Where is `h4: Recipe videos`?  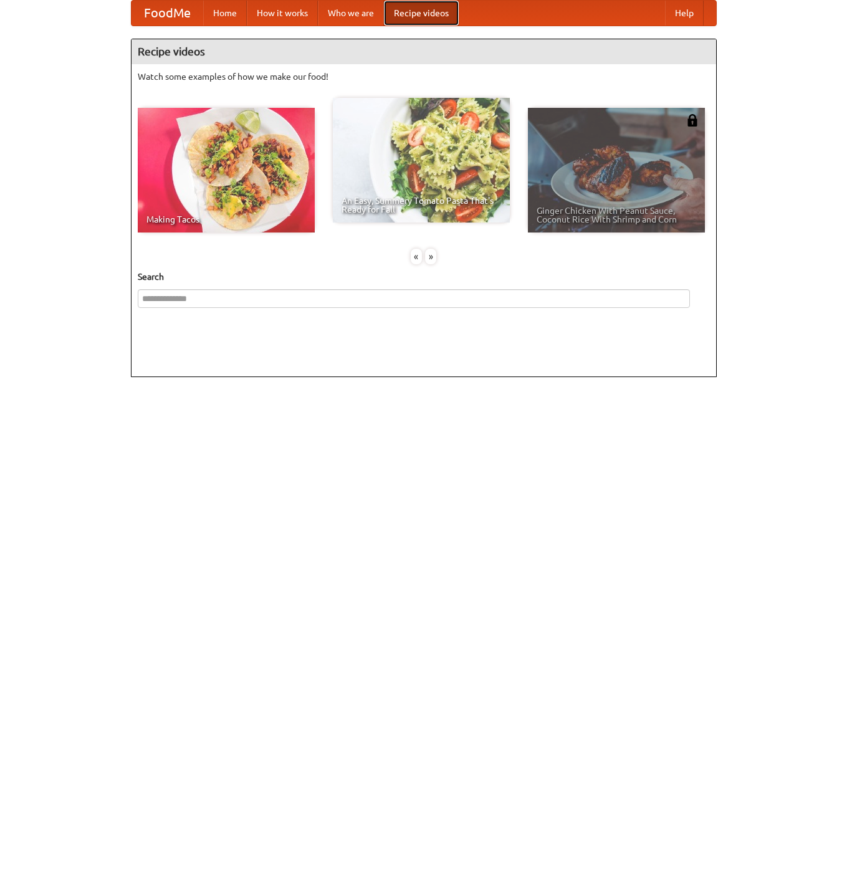 h4: Recipe videos is located at coordinates (424, 52).